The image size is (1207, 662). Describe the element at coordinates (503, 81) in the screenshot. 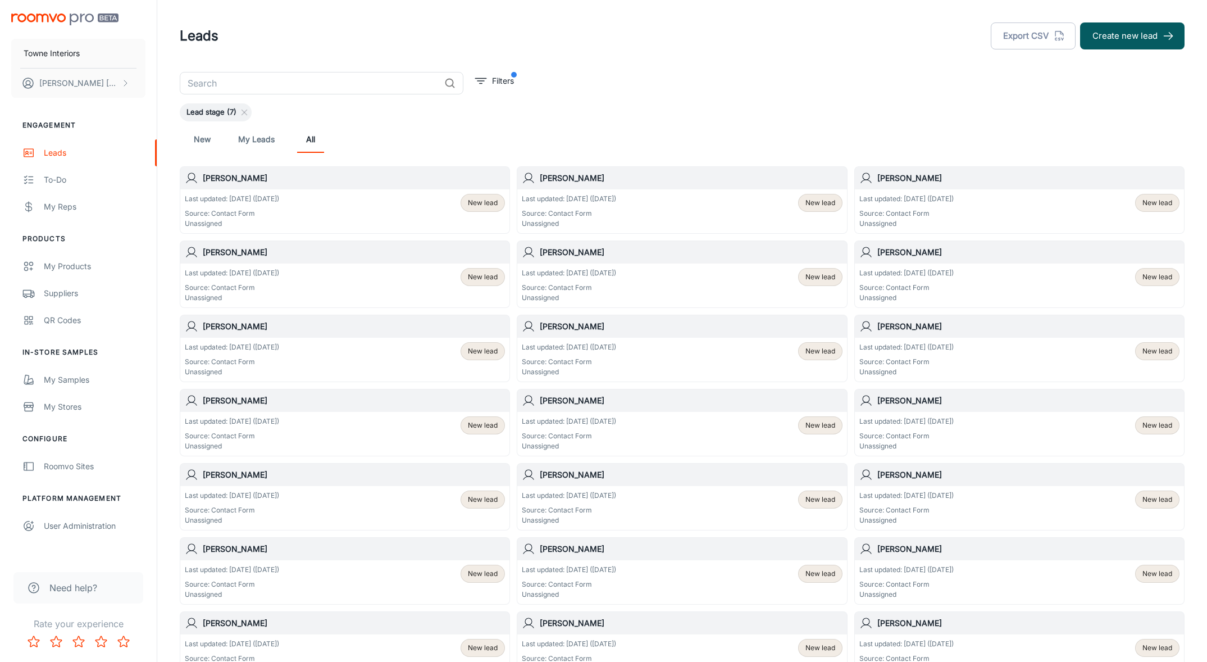

I see `p: Filters` at that location.